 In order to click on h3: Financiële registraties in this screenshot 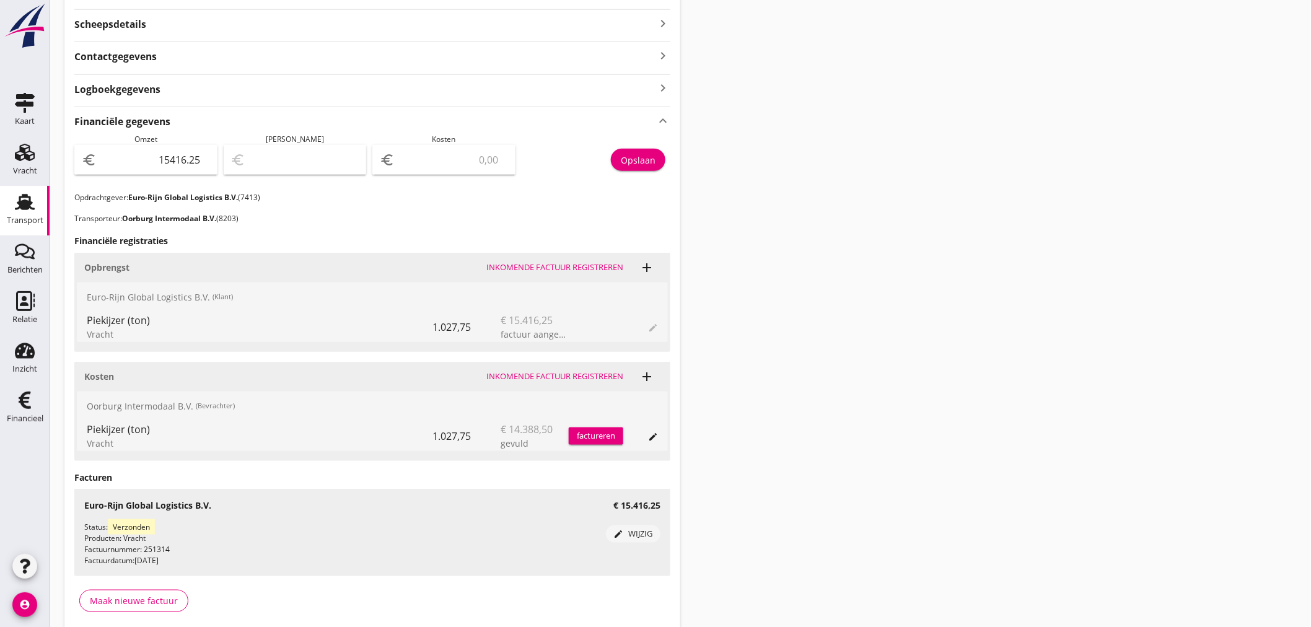, I will do `click(372, 240)`.